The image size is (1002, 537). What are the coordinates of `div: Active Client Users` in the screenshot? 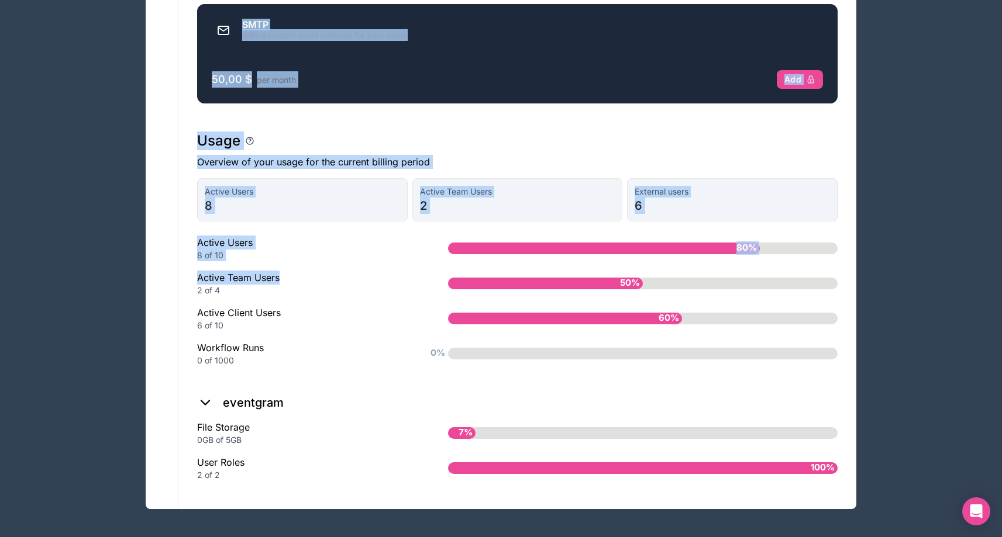 It's located at (303, 319).